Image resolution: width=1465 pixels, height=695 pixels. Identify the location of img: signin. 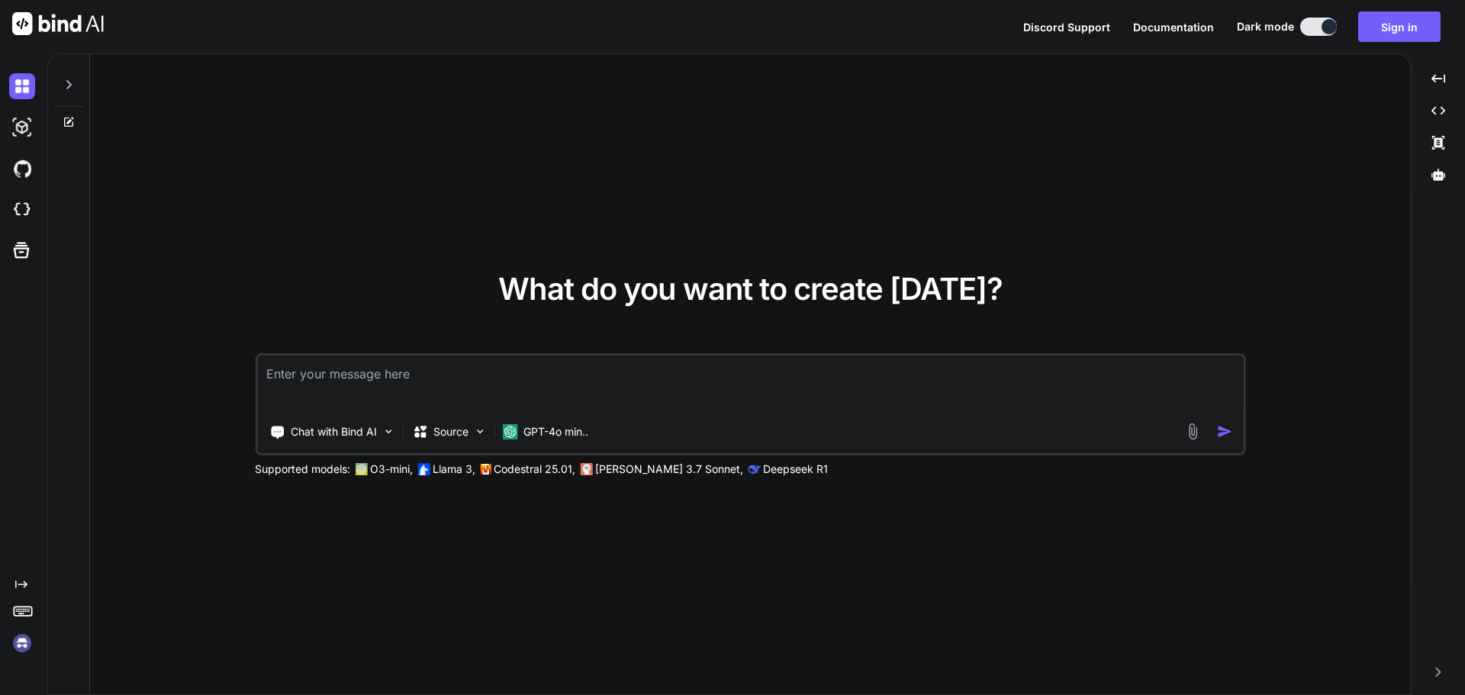
(22, 643).